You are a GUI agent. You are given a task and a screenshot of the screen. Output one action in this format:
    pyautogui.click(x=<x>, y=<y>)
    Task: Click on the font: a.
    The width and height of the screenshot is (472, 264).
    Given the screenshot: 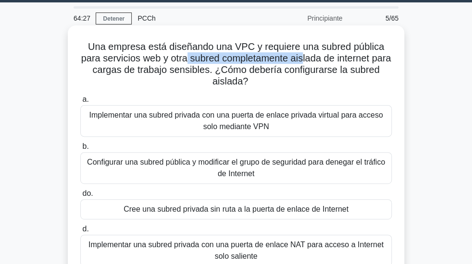 What is the action you would take?
    pyautogui.click(x=85, y=99)
    